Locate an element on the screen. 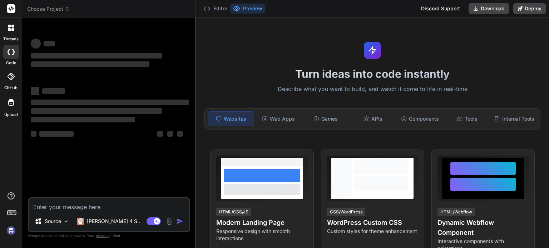 The image size is (549, 248). img: signin is located at coordinates (11, 231).